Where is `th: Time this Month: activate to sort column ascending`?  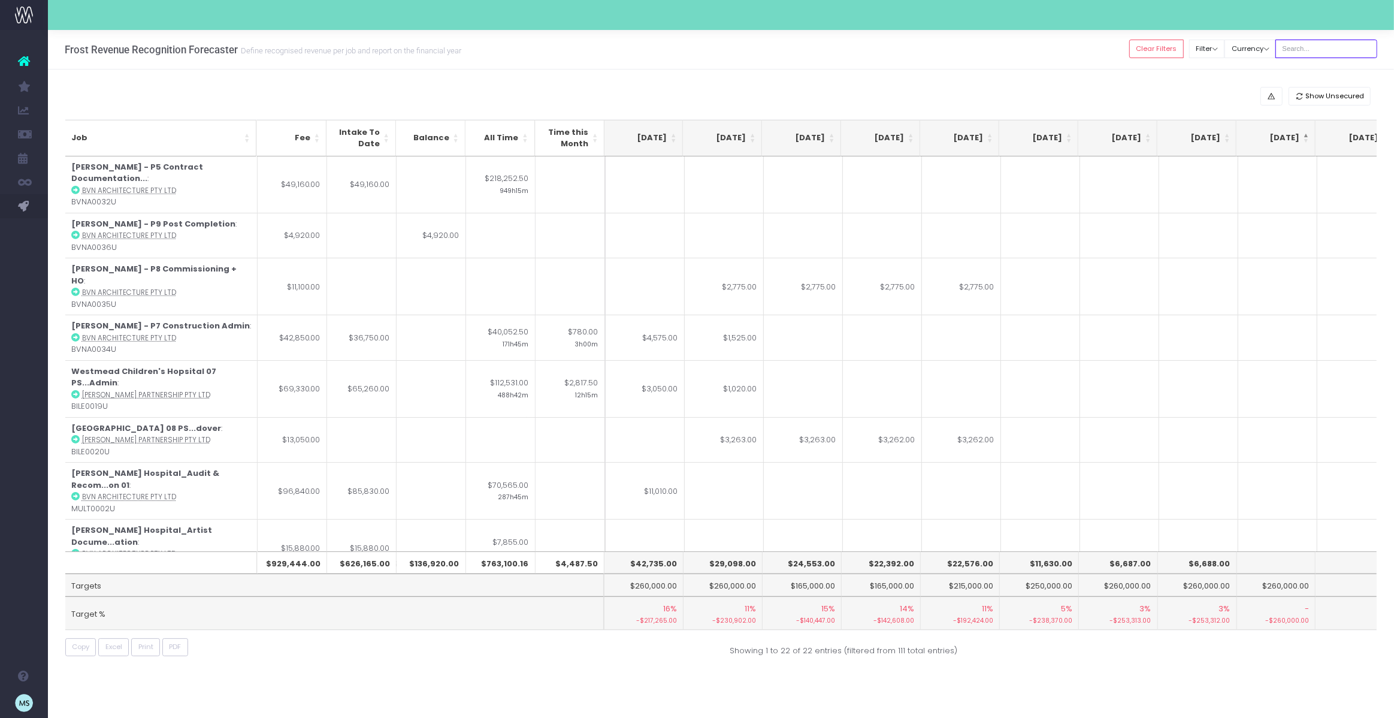 th: Time this Month: activate to sort column ascending is located at coordinates (570, 138).